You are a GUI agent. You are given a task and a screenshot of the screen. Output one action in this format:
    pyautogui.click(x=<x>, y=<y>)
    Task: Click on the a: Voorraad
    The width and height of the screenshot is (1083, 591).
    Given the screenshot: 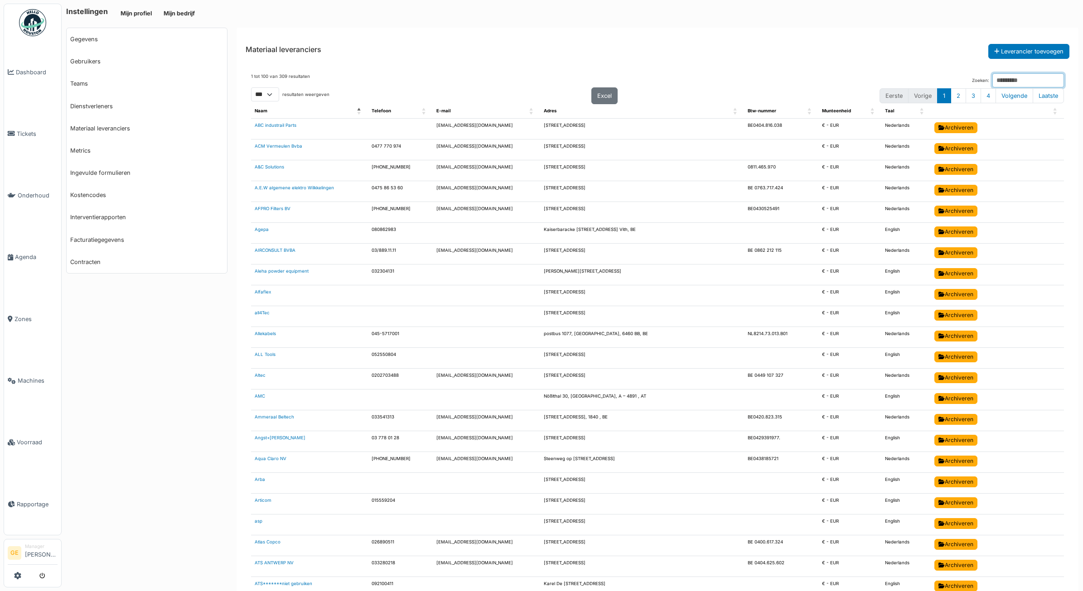 What is the action you would take?
    pyautogui.click(x=33, y=443)
    